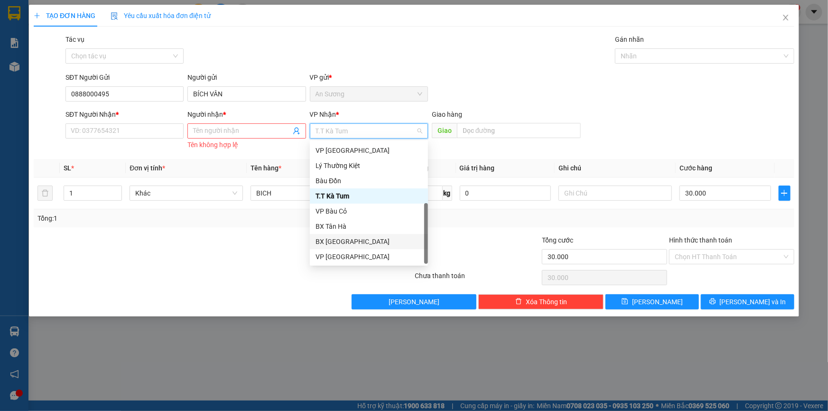 The image size is (828, 411). Describe the element at coordinates (323, 114) in the screenshot. I see `span: VP Nhận` at that location.